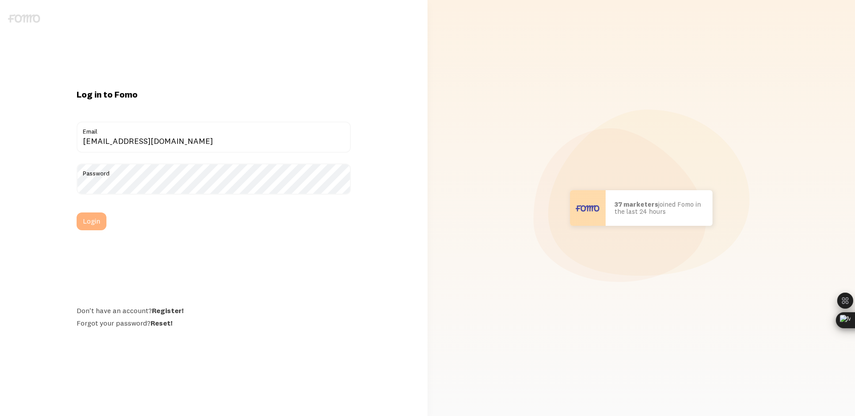 Image resolution: width=855 pixels, height=416 pixels. What do you see at coordinates (24, 18) in the screenshot?
I see `img: fomo-logo-gray-b99e0e8ada9f9040e2984d0d95b3b12da0074ffd48d1e5cb62ac37fc77b0b268.svg` at bounding box center [24, 18].